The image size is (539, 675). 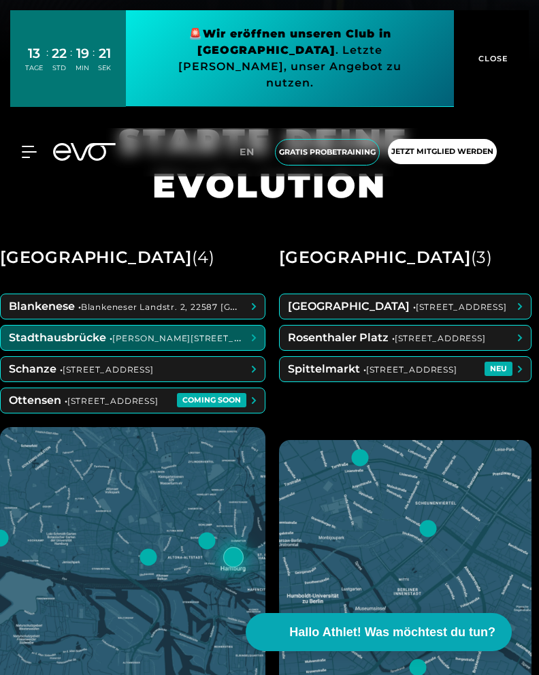 What do you see at coordinates (392, 632) in the screenshot?
I see `span: Hallo Athlet! Was möchtest du tun?` at bounding box center [392, 632].